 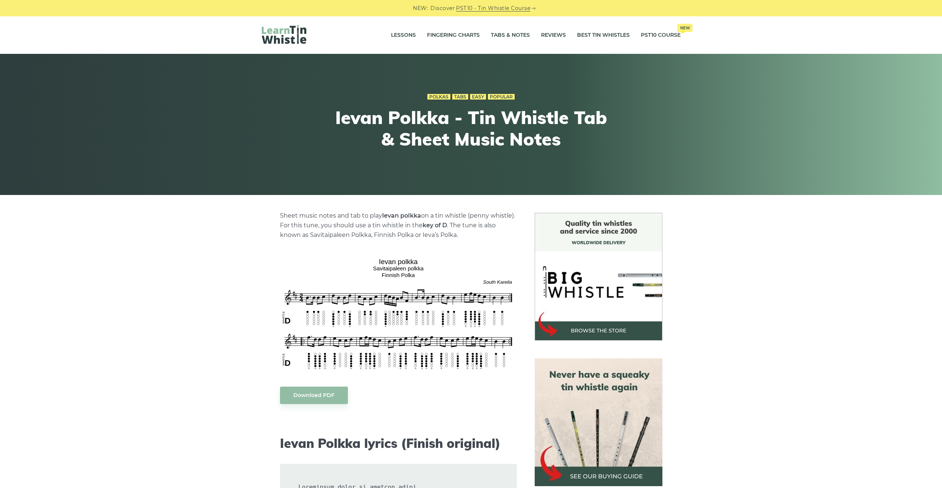 What do you see at coordinates (403, 35) in the screenshot?
I see `a: Lessons` at bounding box center [403, 35].